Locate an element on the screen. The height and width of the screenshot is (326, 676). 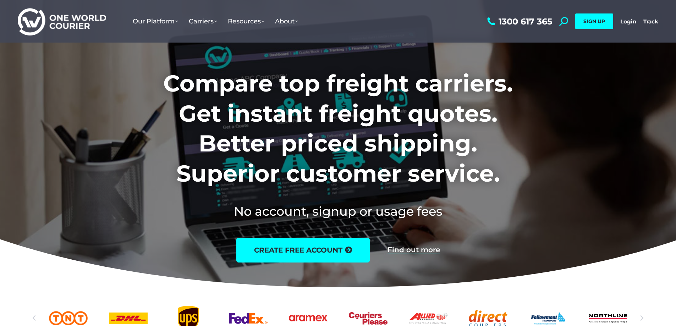
span: Carriers is located at coordinates (203, 21).